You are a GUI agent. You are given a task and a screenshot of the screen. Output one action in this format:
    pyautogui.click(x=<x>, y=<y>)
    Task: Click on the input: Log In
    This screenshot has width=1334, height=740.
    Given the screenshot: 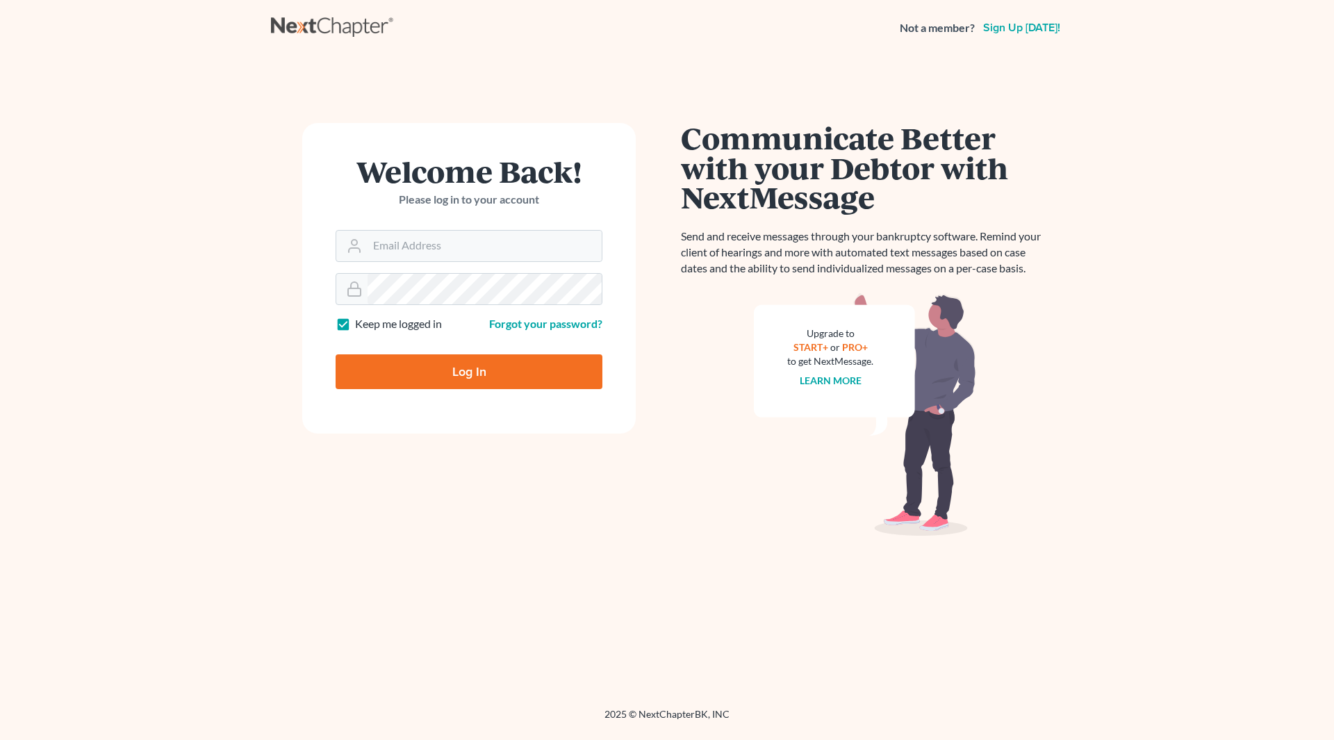 What is the action you would take?
    pyautogui.click(x=469, y=372)
    